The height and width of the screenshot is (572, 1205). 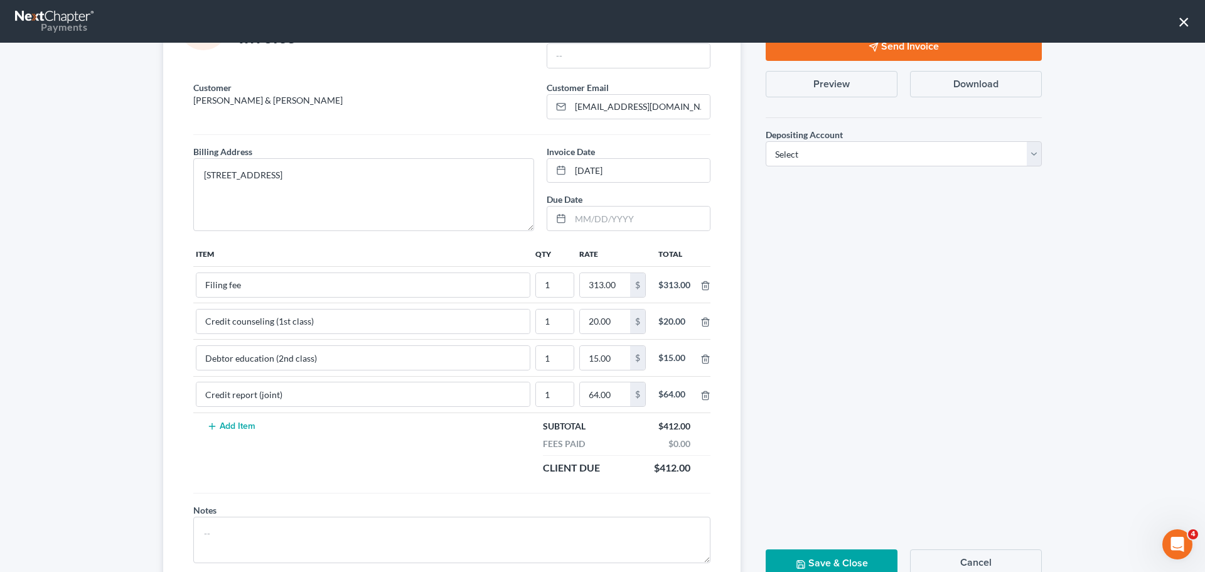 I want to click on th: Item, so click(x=363, y=254).